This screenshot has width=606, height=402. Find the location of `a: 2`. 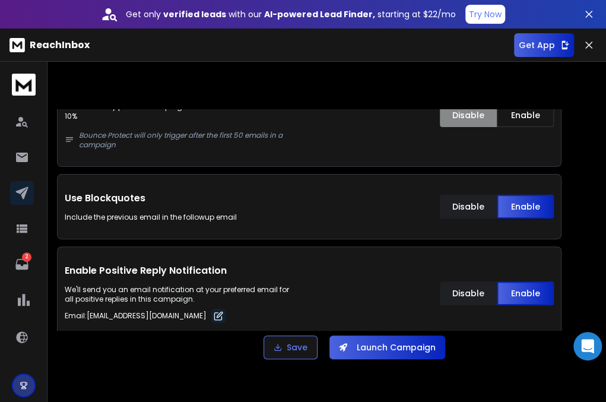

a: 2 is located at coordinates (22, 264).